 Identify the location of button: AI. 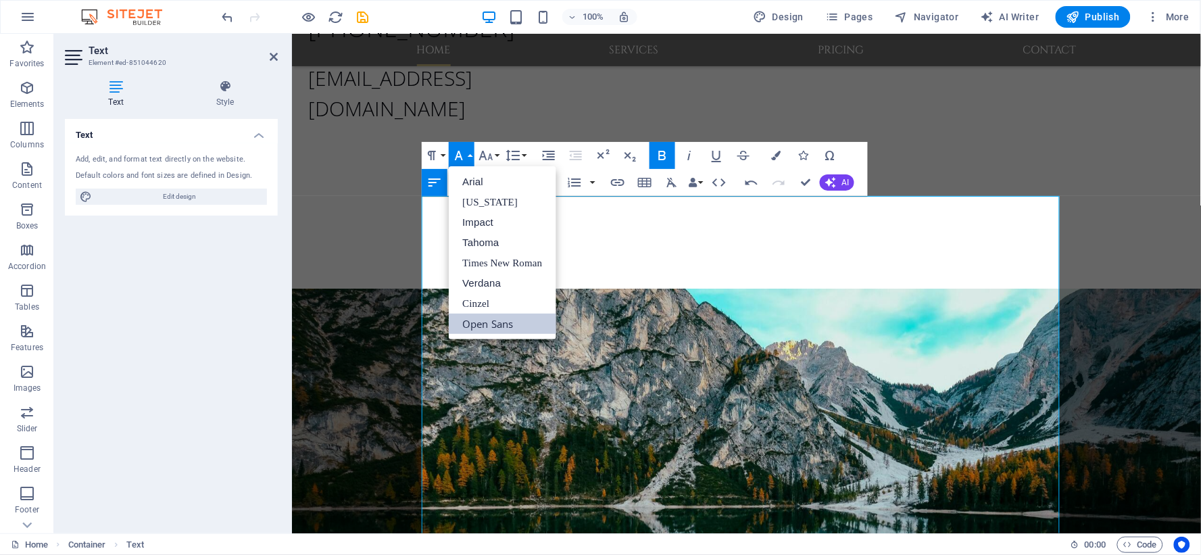
(837, 182).